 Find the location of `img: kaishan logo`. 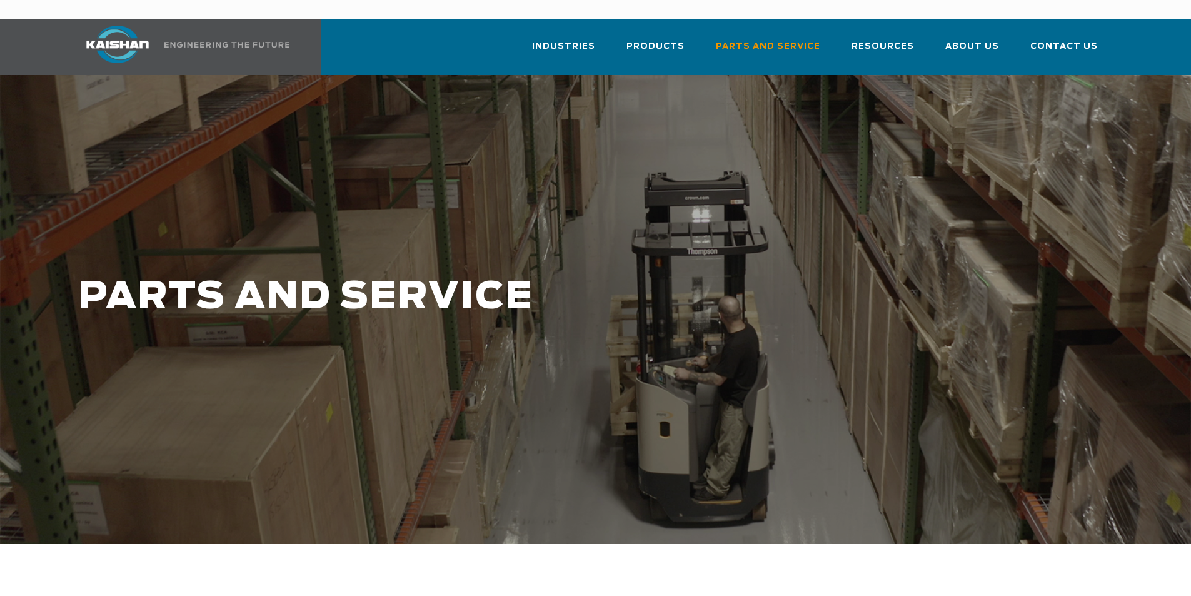

img: kaishan logo is located at coordinates (117, 44).